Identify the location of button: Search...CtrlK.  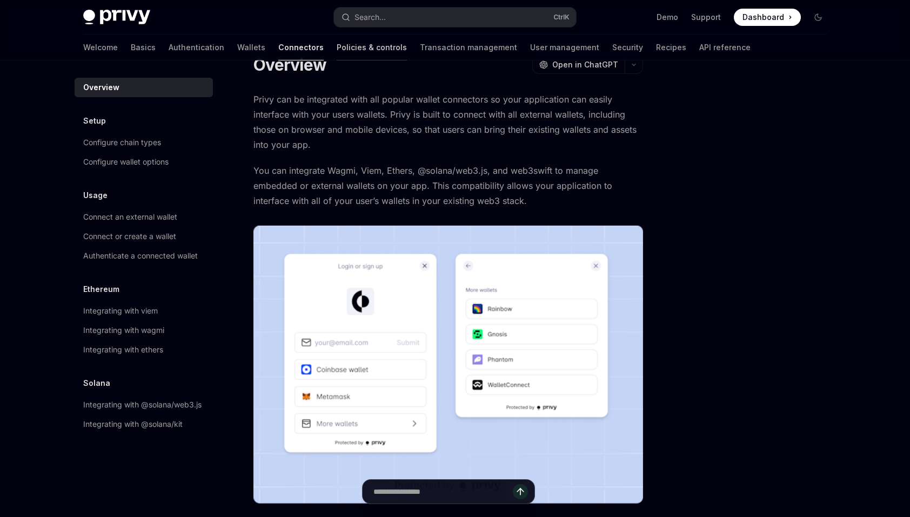
(455, 17).